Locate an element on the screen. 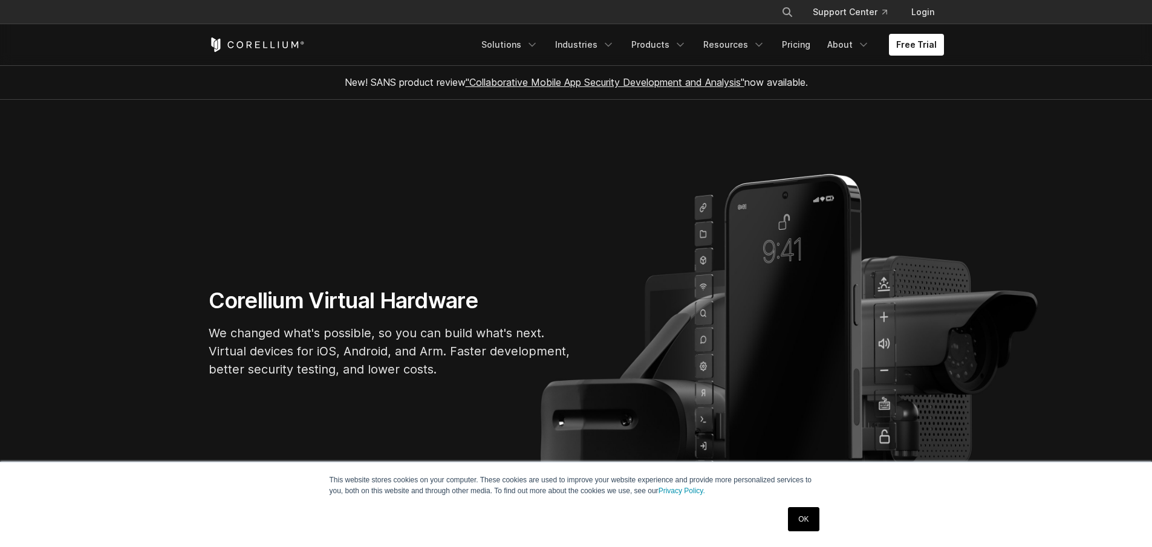 Image resolution: width=1152 pixels, height=547 pixels. h1: Corellium Virtual Hardware is located at coordinates (390, 301).